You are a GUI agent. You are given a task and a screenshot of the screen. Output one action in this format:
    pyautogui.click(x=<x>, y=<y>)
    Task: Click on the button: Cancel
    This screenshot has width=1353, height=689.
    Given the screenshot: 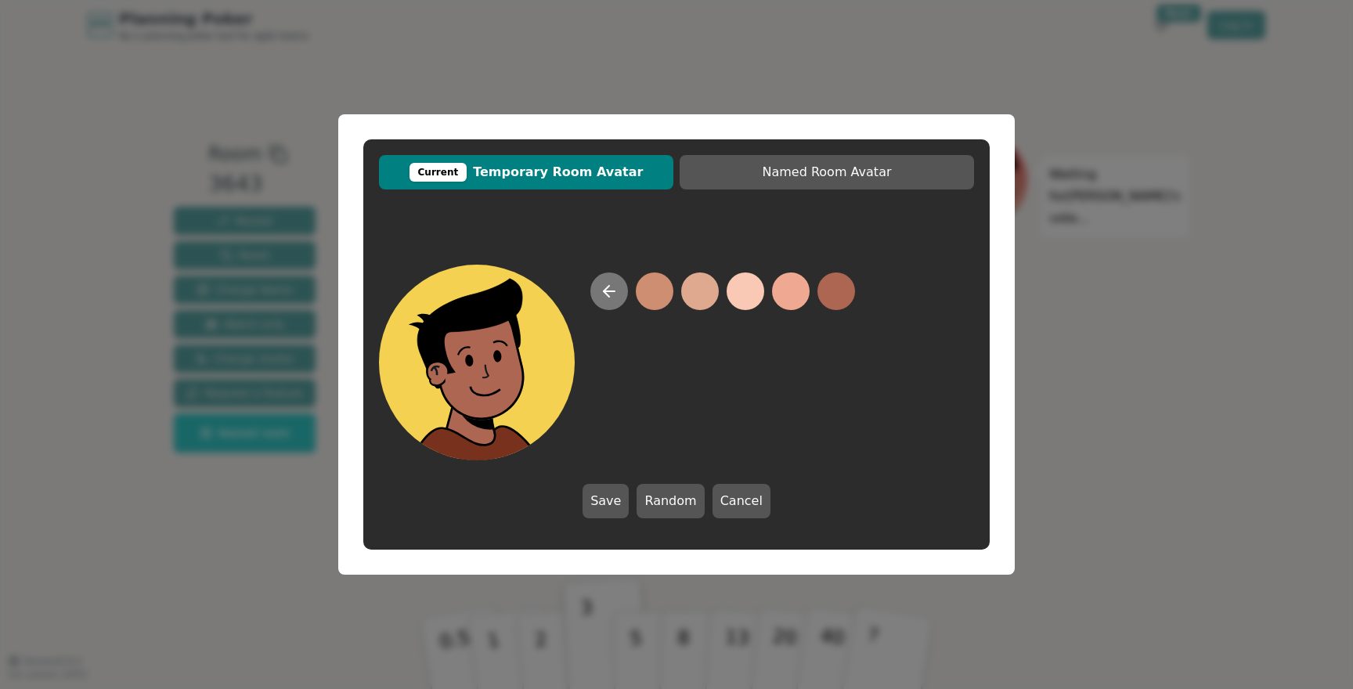 What is the action you would take?
    pyautogui.click(x=741, y=501)
    